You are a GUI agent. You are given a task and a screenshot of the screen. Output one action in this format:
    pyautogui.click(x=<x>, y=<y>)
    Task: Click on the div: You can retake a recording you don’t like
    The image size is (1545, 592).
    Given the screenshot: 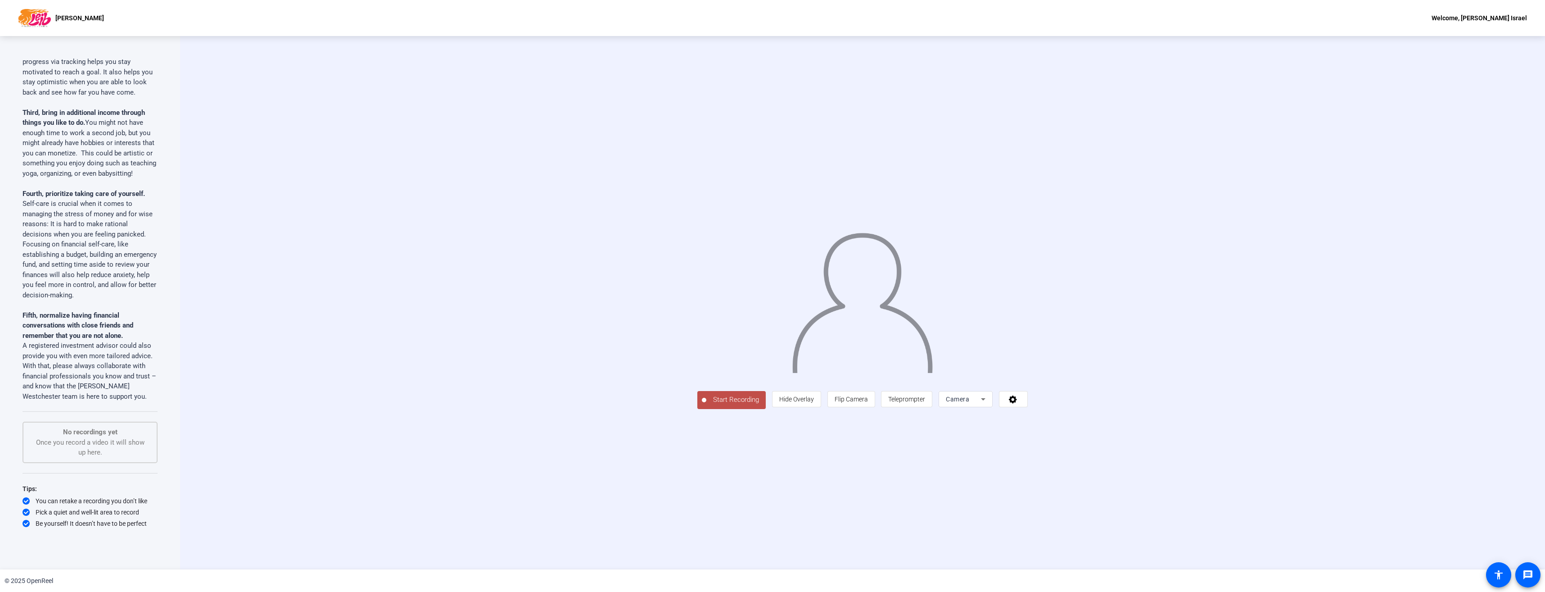 What is the action you would take?
    pyautogui.click(x=90, y=501)
    